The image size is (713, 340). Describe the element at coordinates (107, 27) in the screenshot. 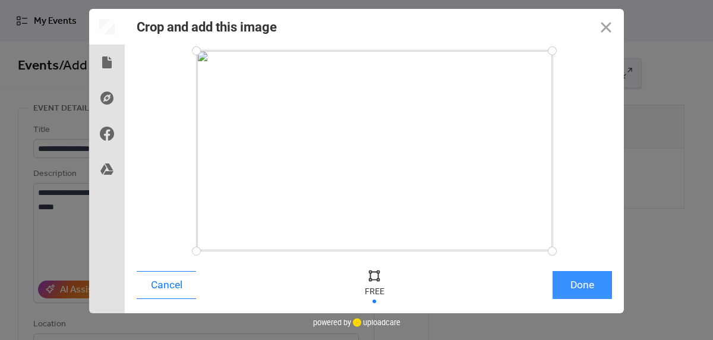

I see `div: Preview` at that location.